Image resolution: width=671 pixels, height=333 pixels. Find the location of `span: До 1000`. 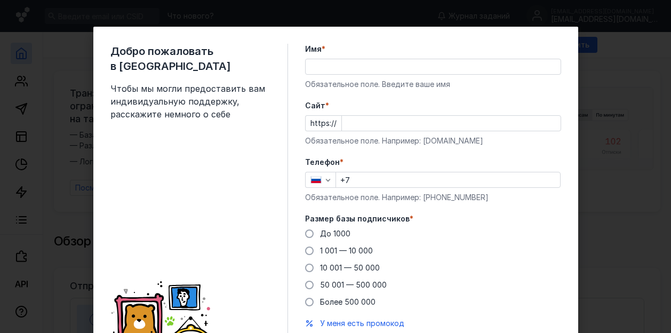

span: До 1000 is located at coordinates (335, 233).